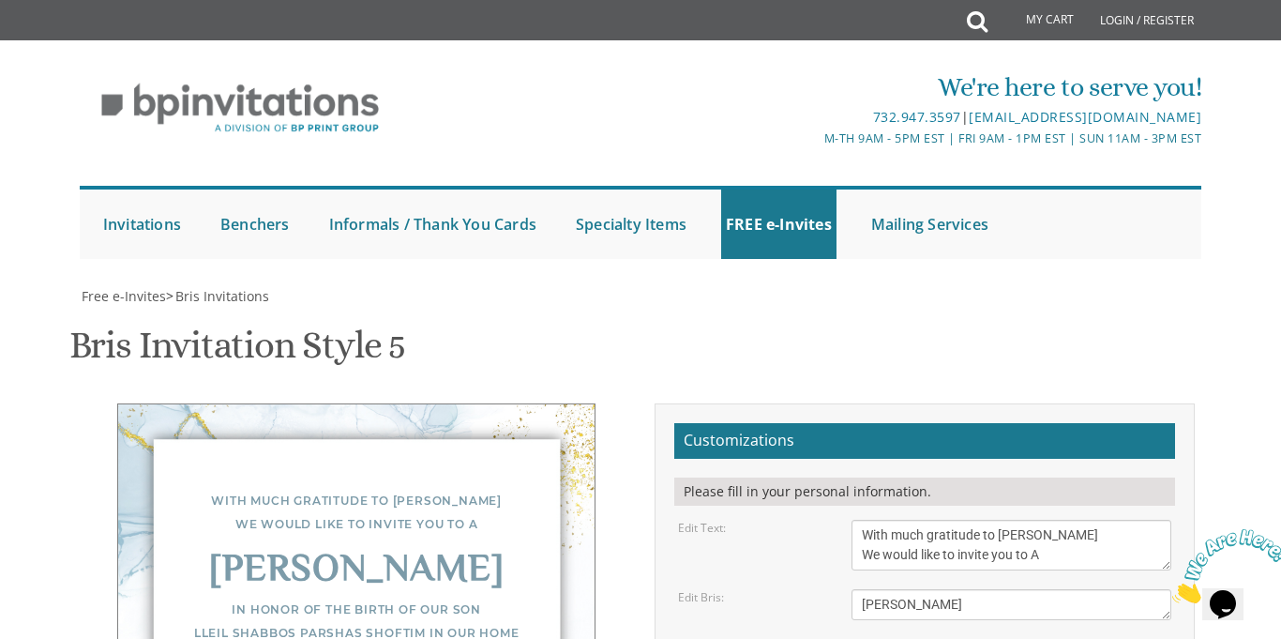 This screenshot has width=1281, height=639. What do you see at coordinates (240, 108) in the screenshot?
I see `img: BP Invitation Loft` at bounding box center [240, 108].